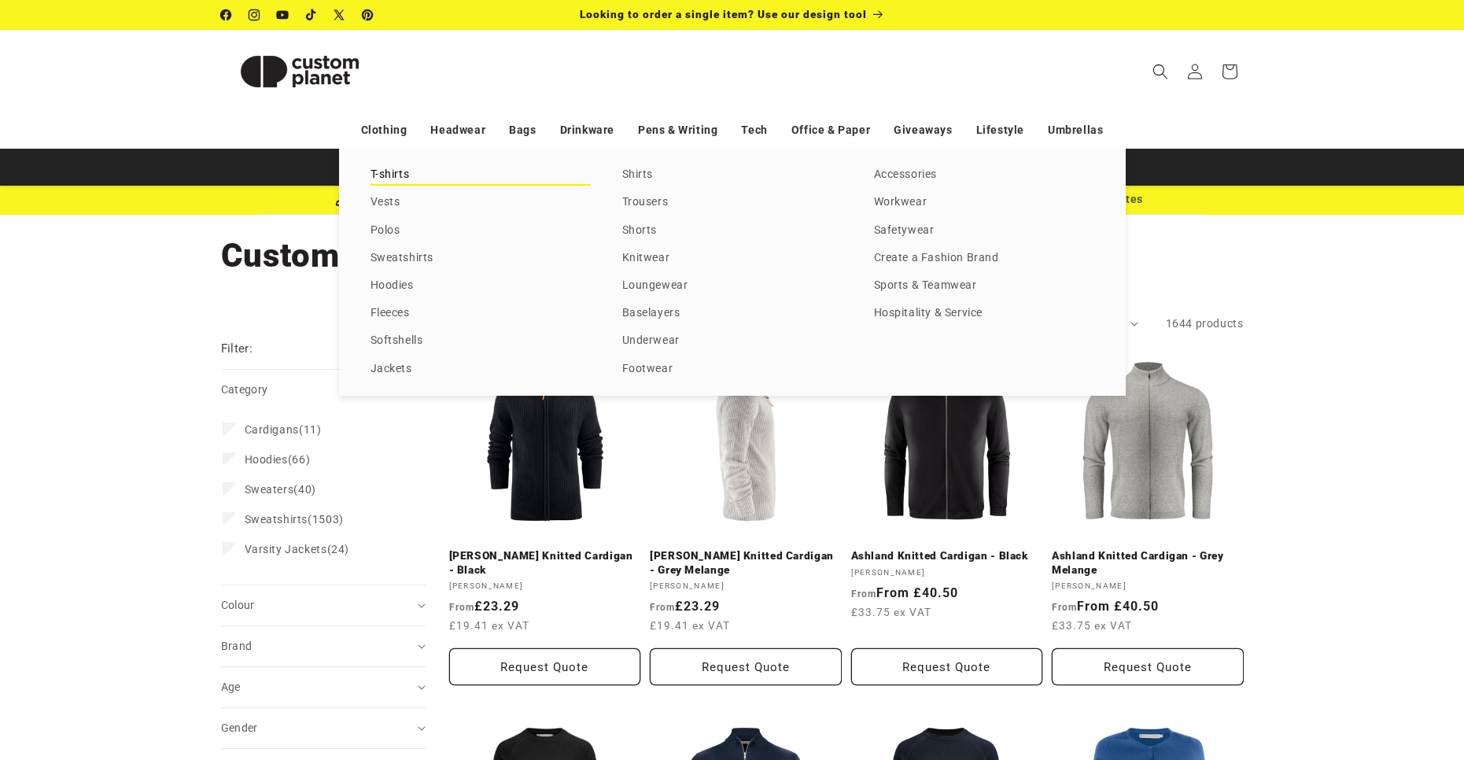 This screenshot has width=1464, height=760. What do you see at coordinates (923, 130) in the screenshot?
I see `a: Giveaways` at bounding box center [923, 130].